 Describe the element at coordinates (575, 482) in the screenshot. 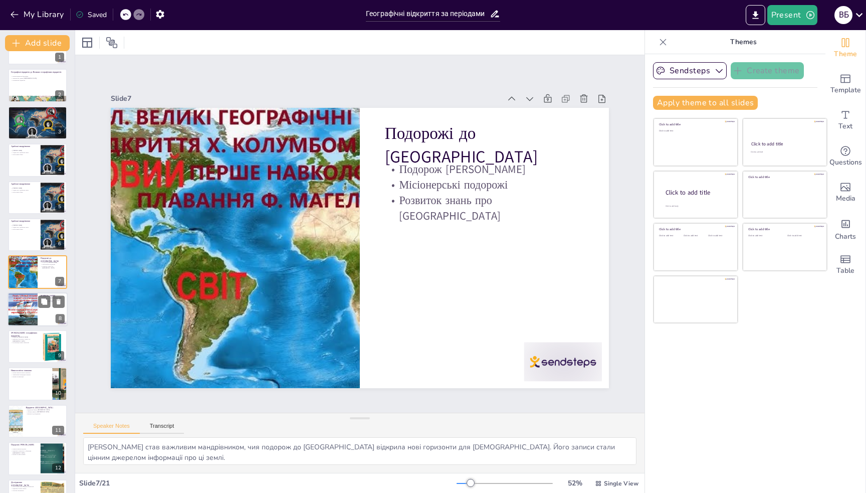

I see `div: 52 %` at that location.